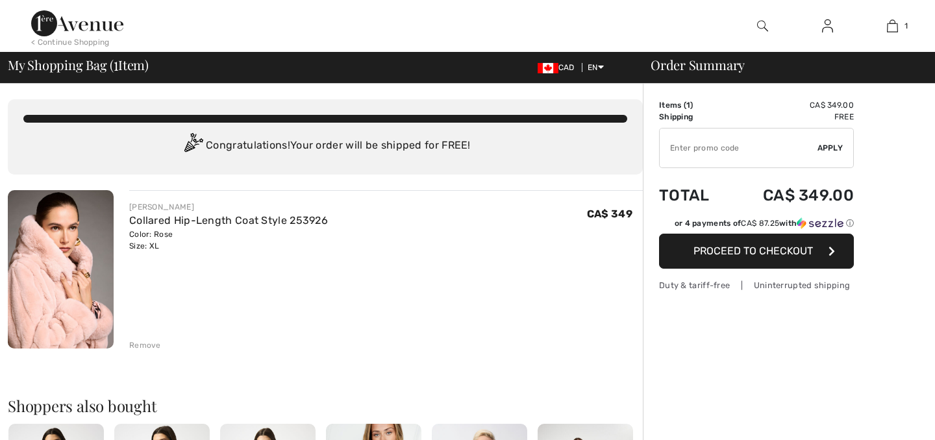  Describe the element at coordinates (757, 225) in the screenshot. I see `div: or 4 payments ofCA$ 87.25withSezzle Click to learn more about Sezzle` at that location.